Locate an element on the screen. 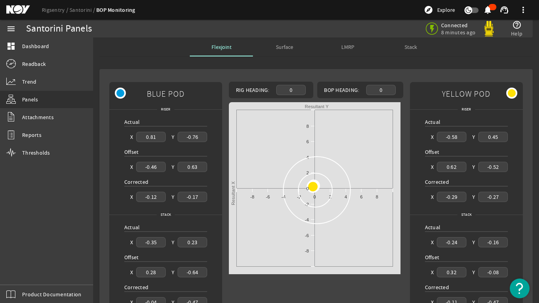 This screenshot has width=539, height=303. div: -0.24 is located at coordinates (451, 242).